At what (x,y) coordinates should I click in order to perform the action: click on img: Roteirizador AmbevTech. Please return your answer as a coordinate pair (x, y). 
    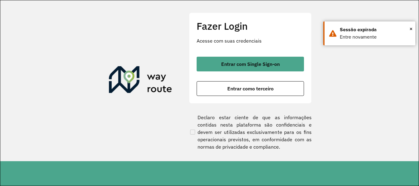
    Looking at the image, I should click on (140, 81).